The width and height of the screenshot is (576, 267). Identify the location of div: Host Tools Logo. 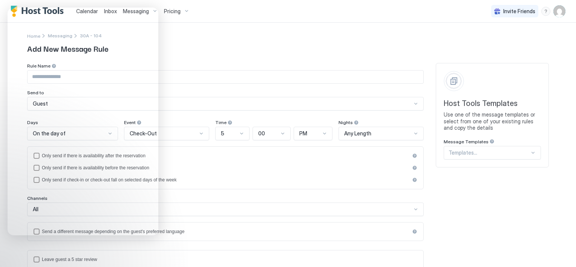
(39, 11).